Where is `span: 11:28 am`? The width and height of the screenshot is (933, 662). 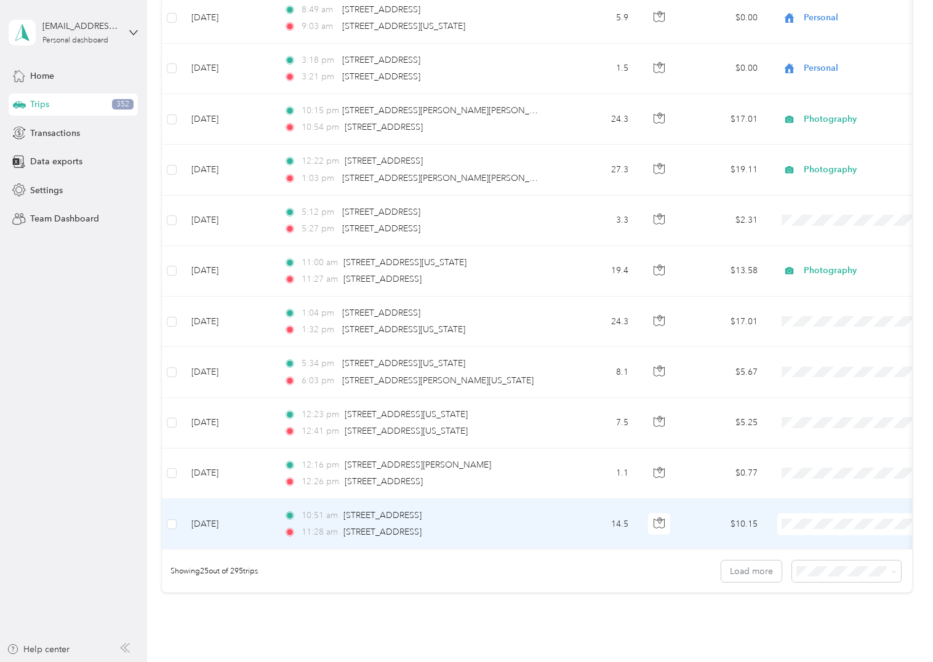 span: 11:28 am is located at coordinates (319, 532).